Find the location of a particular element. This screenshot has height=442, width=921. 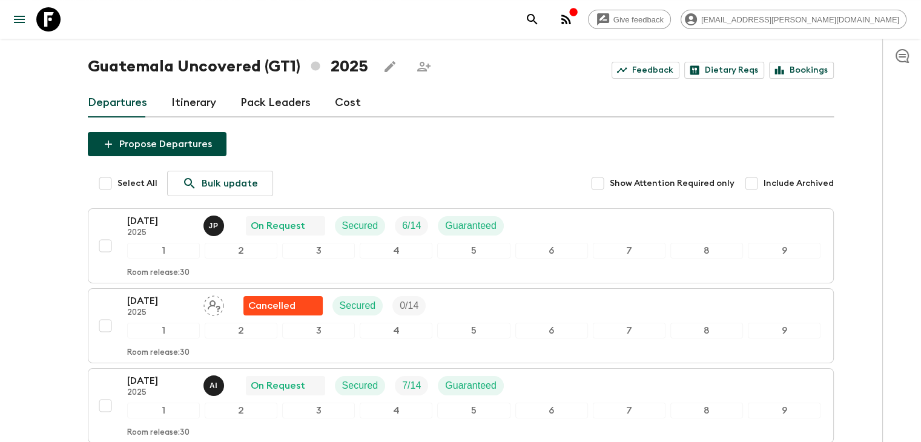

a: Itinerary is located at coordinates (194, 103).